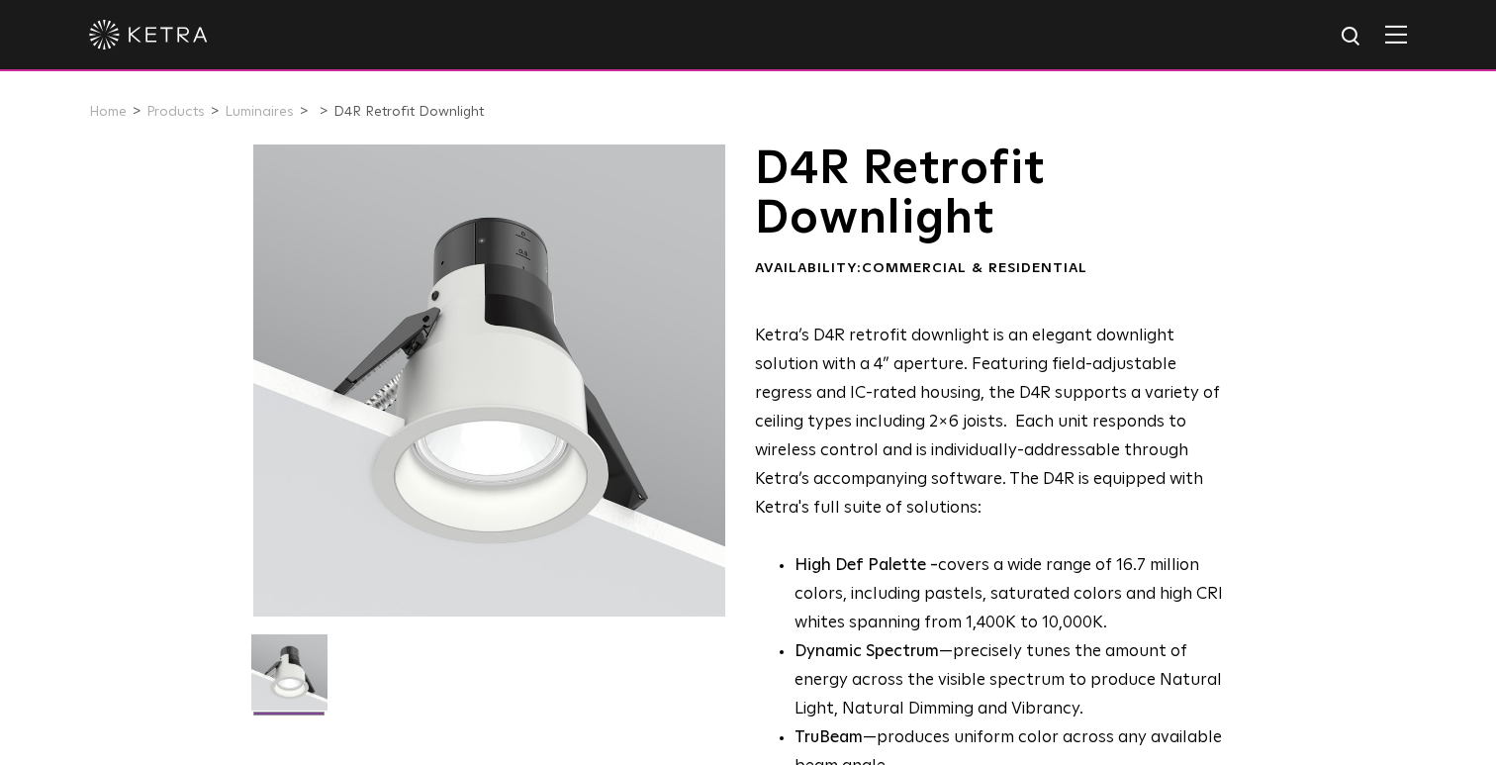 Image resolution: width=1496 pixels, height=765 pixels. I want to click on strong: TruBeam, so click(828, 737).